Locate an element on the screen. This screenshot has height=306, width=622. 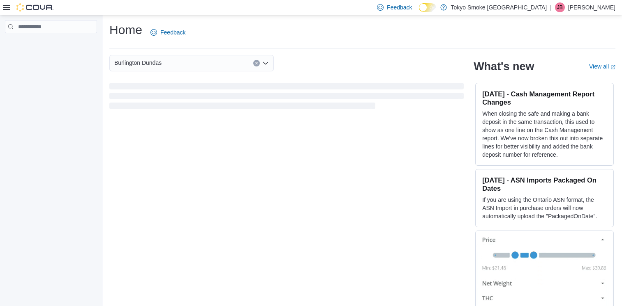
button: Clear input is located at coordinates (256, 63).